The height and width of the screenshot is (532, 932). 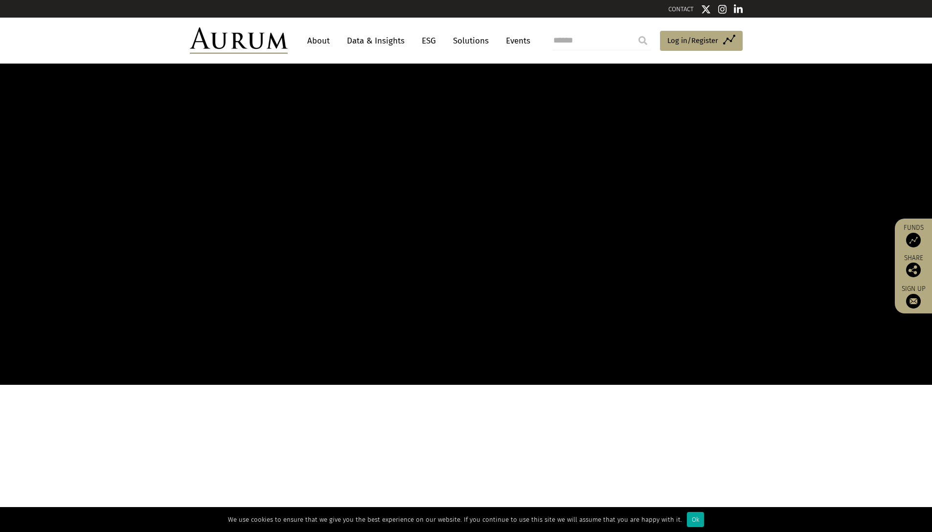 I want to click on img: Sign up to our newsletter, so click(x=913, y=301).